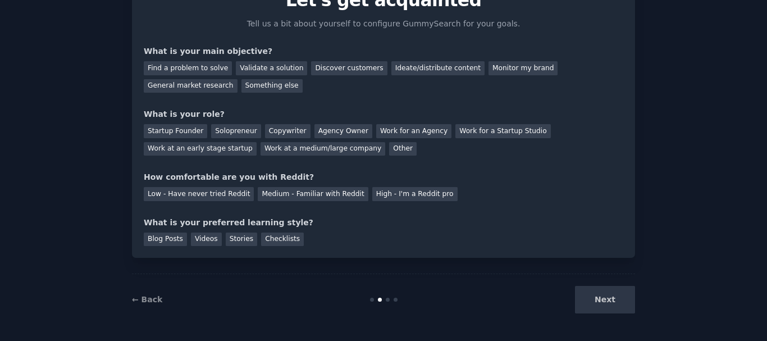  Describe the element at coordinates (323, 149) in the screenshot. I see `div: Work at a medium/large company` at that location.